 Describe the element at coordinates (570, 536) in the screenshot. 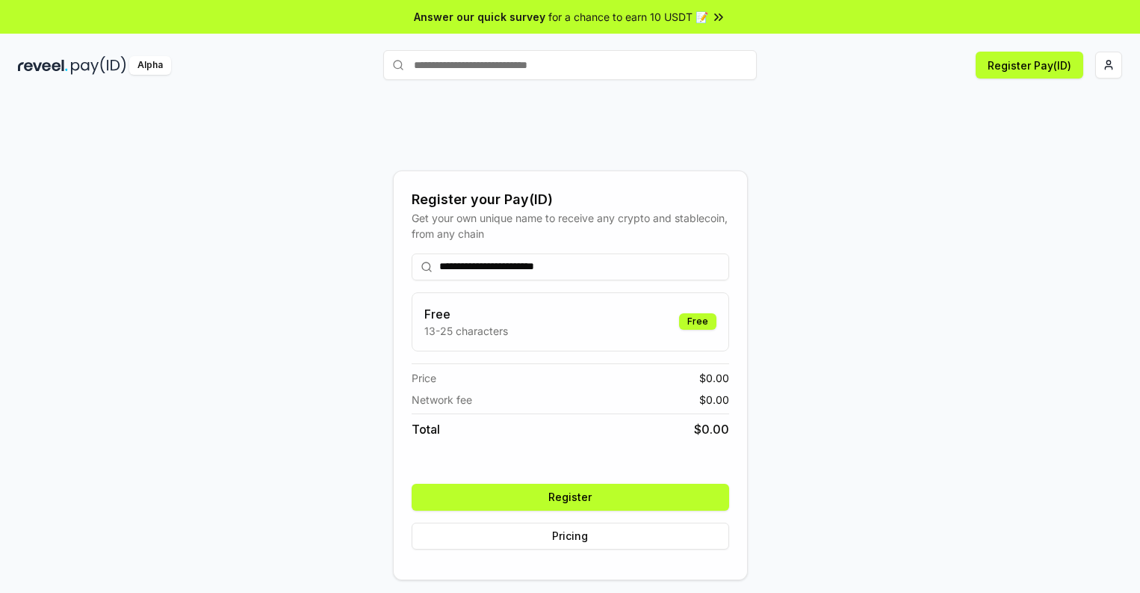

I see `button: Pricing` at that location.